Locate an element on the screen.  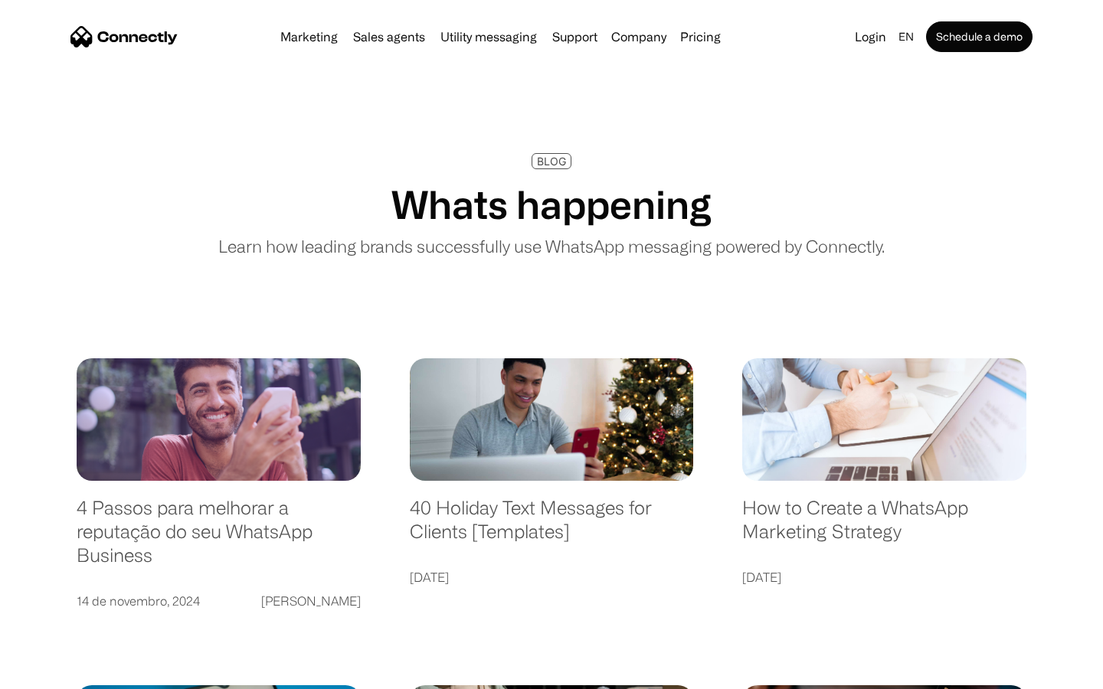
a: 40 Holiday Text Messages for Clients [Templates] is located at coordinates (552, 527).